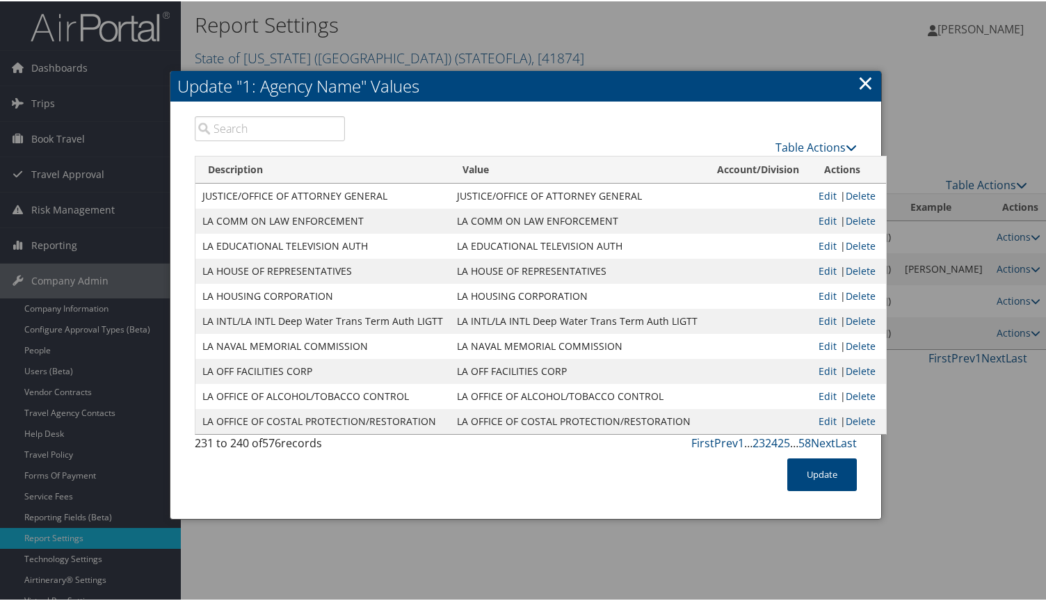 This screenshot has width=1046, height=601. Describe the element at coordinates (822, 473) in the screenshot. I see `button: Update` at that location.